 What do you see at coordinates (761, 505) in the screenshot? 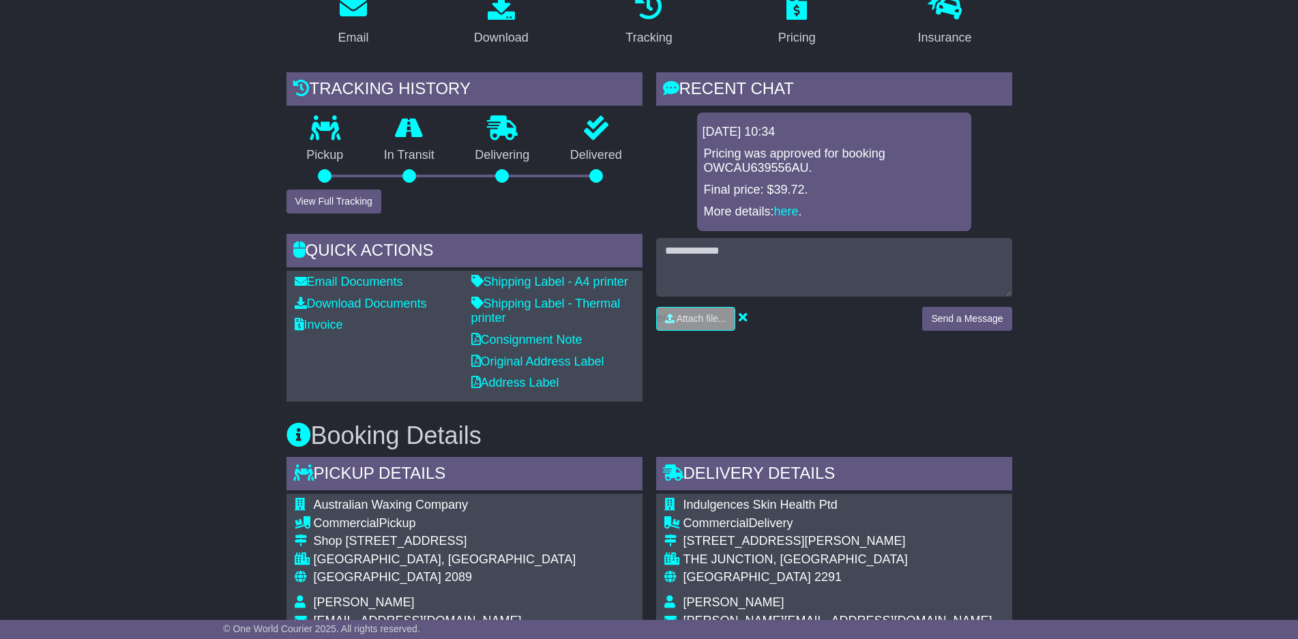
I see `span: Indulgences Skin Health Ptd` at bounding box center [761, 505].